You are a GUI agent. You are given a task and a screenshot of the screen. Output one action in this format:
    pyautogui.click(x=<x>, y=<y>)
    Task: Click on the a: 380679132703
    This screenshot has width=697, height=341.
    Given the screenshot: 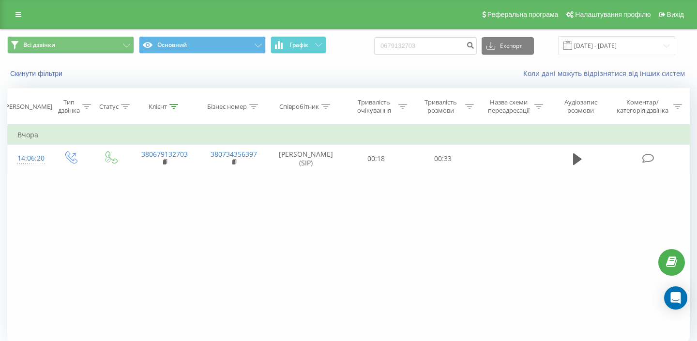 What is the action you would take?
    pyautogui.click(x=165, y=154)
    